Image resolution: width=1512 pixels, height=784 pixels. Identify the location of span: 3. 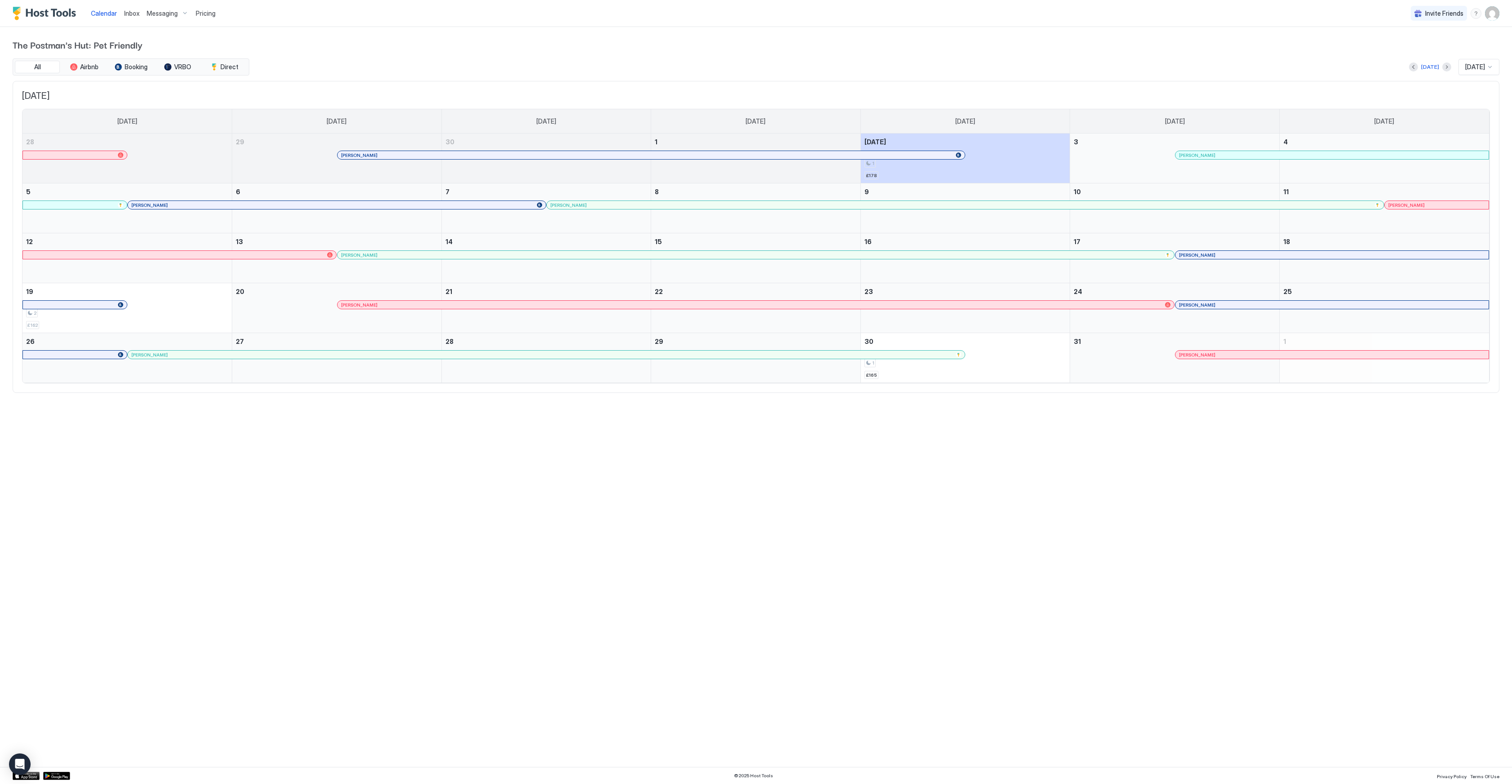
(1076, 141).